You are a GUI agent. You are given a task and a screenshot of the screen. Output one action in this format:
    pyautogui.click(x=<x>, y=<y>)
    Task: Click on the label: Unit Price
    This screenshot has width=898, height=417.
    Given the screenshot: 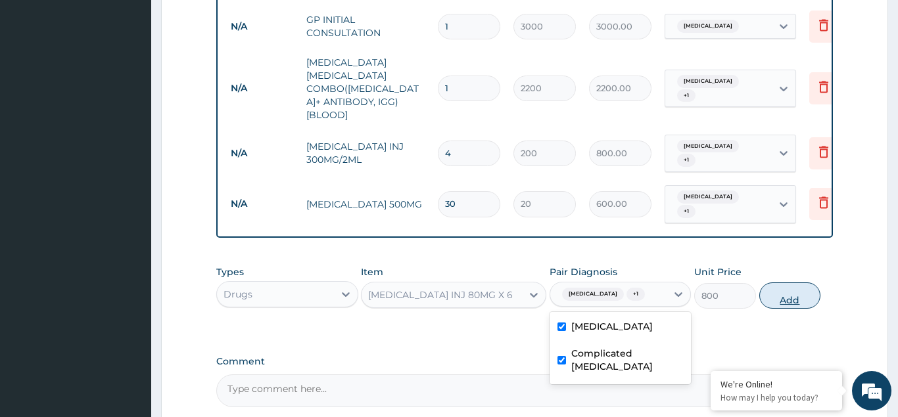 What is the action you would take?
    pyautogui.click(x=718, y=272)
    